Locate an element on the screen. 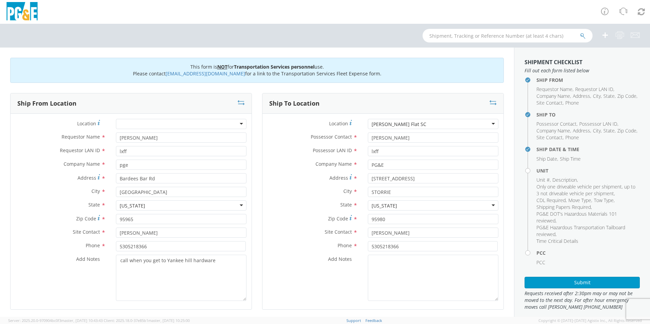 The height and width of the screenshot is (324, 650). span: Requestor Name is located at coordinates (81, 137).